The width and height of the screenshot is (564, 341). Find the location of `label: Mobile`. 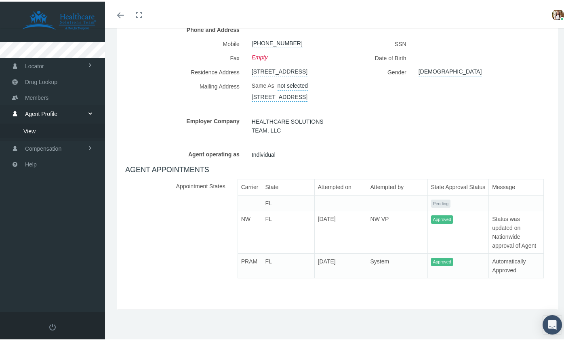

label: Mobile is located at coordinates (186, 42).